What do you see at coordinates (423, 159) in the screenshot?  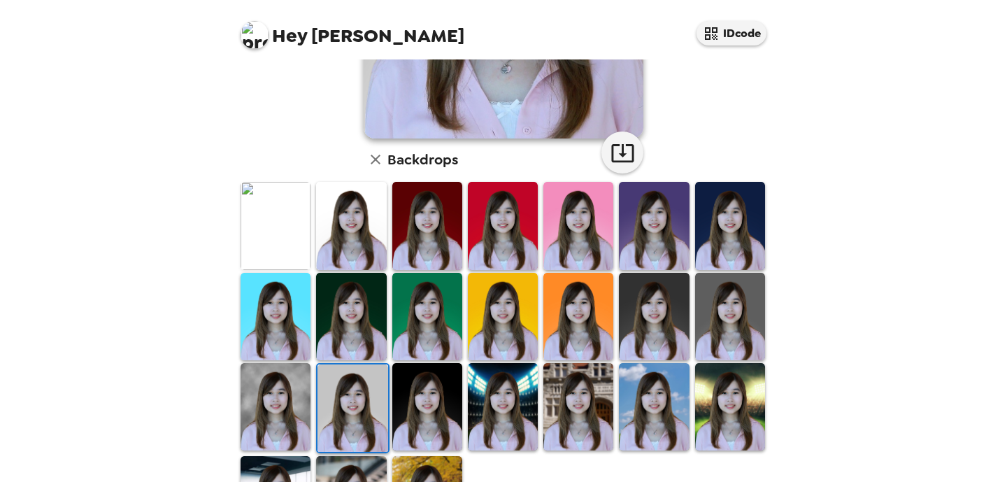 I see `h6: Backdrops` at bounding box center [423, 159].